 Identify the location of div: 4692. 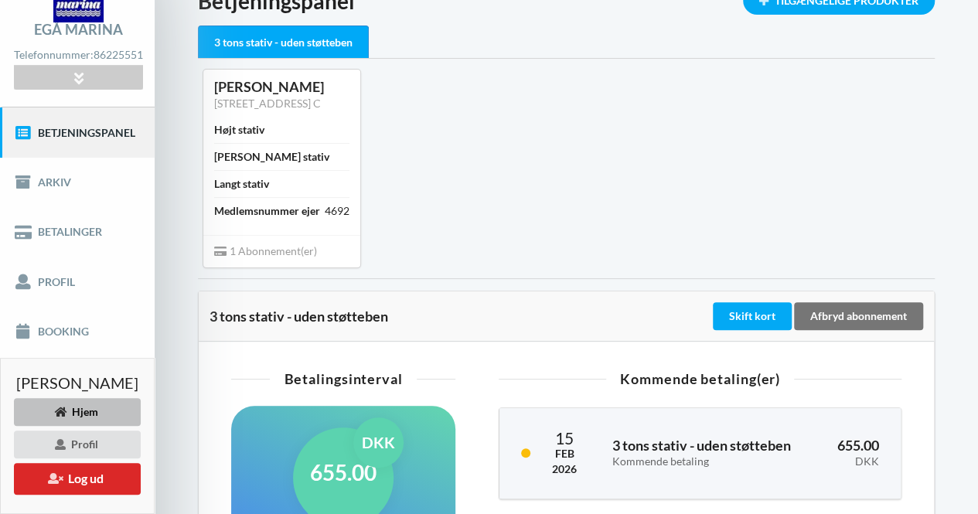
(337, 211).